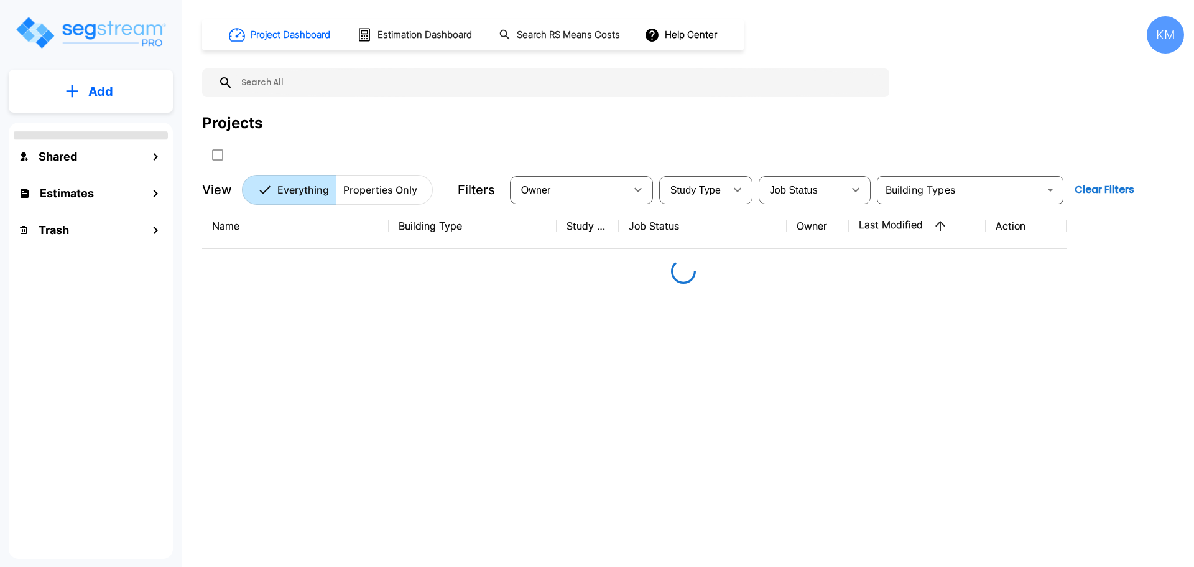 The width and height of the screenshot is (1194, 567). What do you see at coordinates (67, 193) in the screenshot?
I see `h1: Estimates` at bounding box center [67, 193].